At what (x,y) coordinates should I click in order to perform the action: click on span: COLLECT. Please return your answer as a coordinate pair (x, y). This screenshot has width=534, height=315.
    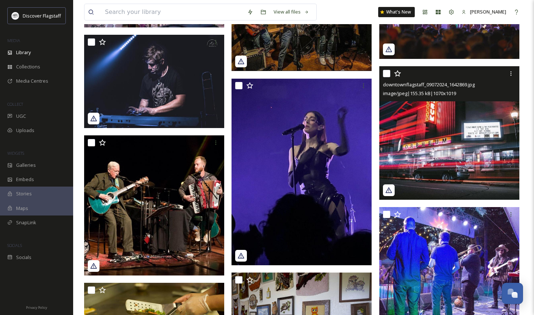
    Looking at the image, I should click on (15, 104).